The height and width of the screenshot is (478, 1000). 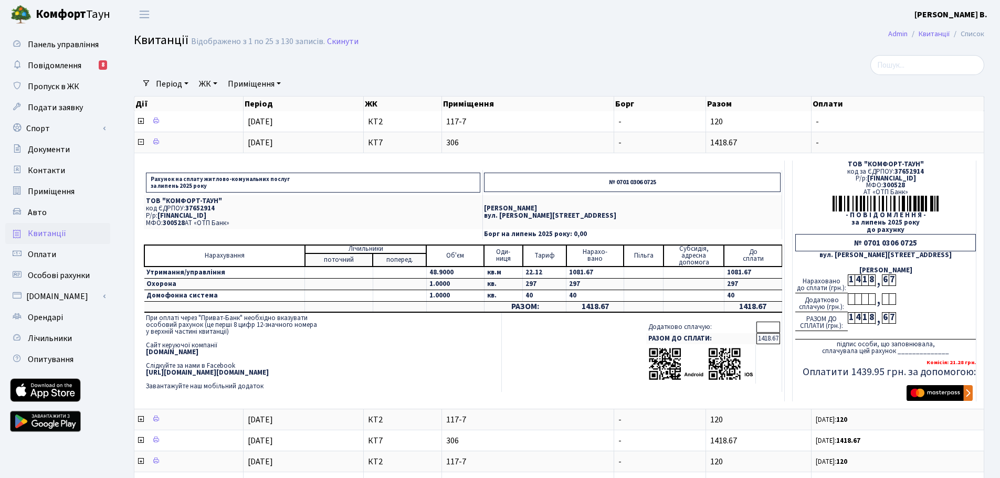 I want to click on span: Лічильники, so click(x=50, y=339).